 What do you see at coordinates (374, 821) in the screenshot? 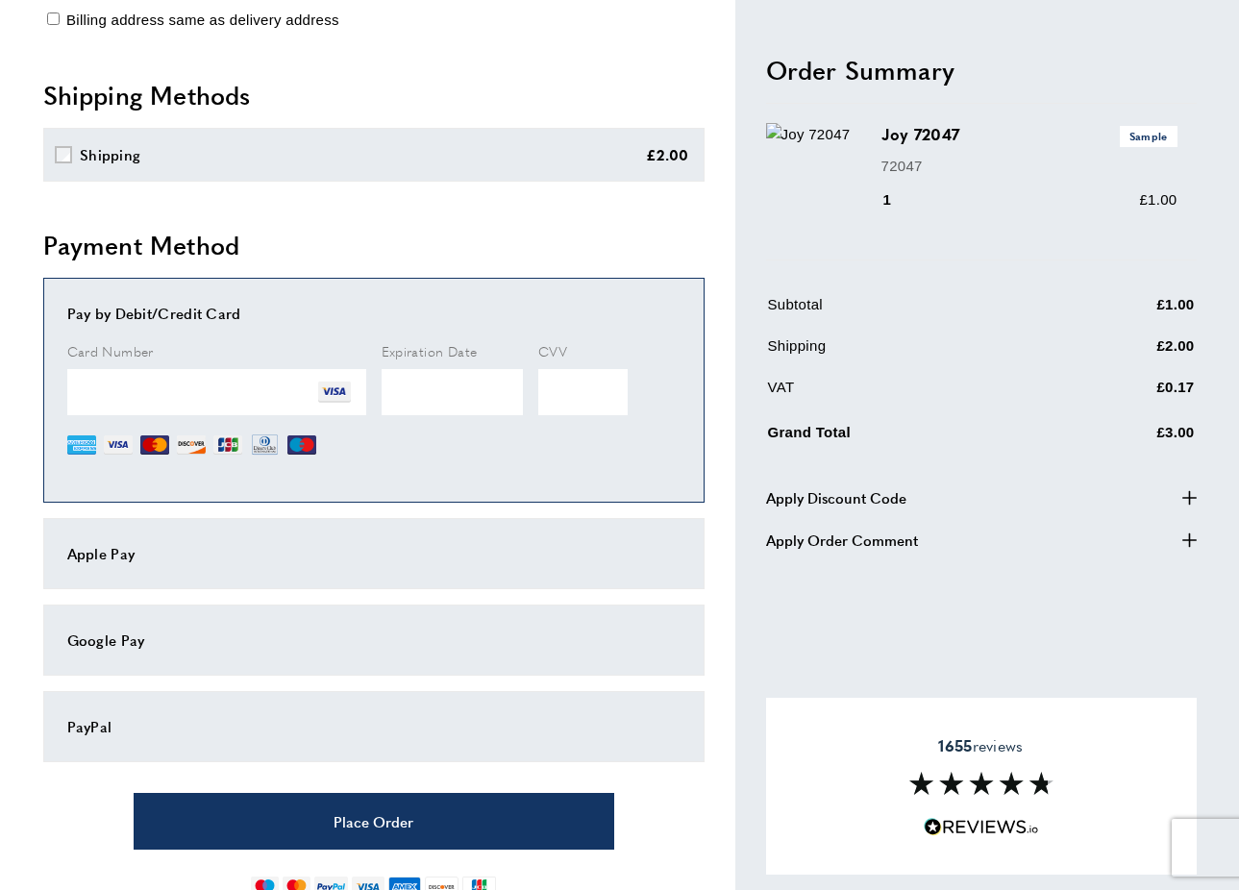
I see `button: Place Order` at bounding box center [374, 821].